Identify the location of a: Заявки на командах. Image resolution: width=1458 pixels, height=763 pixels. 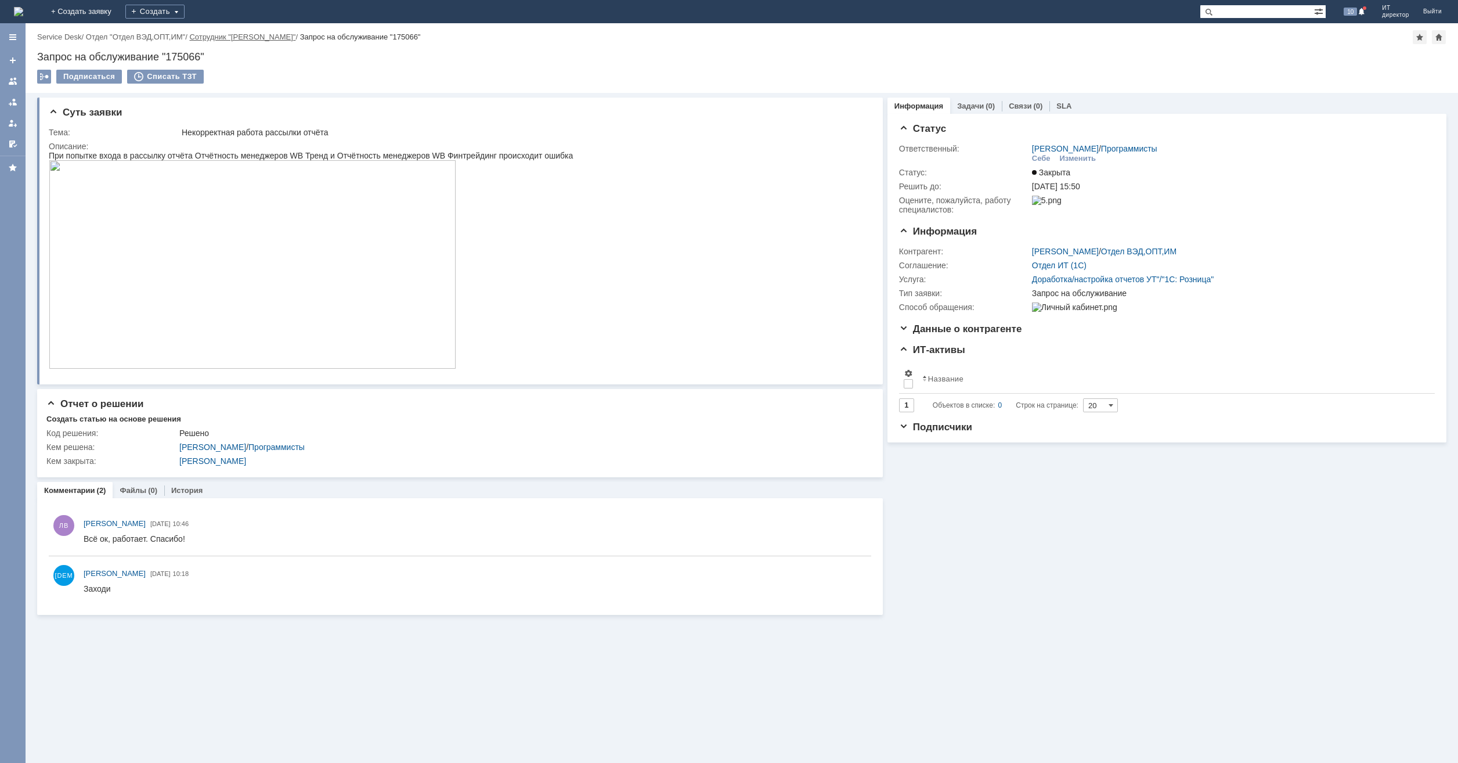
(13, 81).